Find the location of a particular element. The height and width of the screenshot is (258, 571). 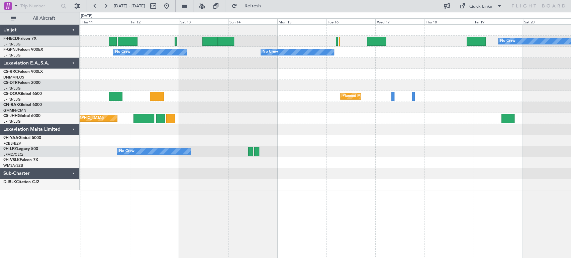

a: CN-RAKGlobal 6000 is located at coordinates (22, 105).